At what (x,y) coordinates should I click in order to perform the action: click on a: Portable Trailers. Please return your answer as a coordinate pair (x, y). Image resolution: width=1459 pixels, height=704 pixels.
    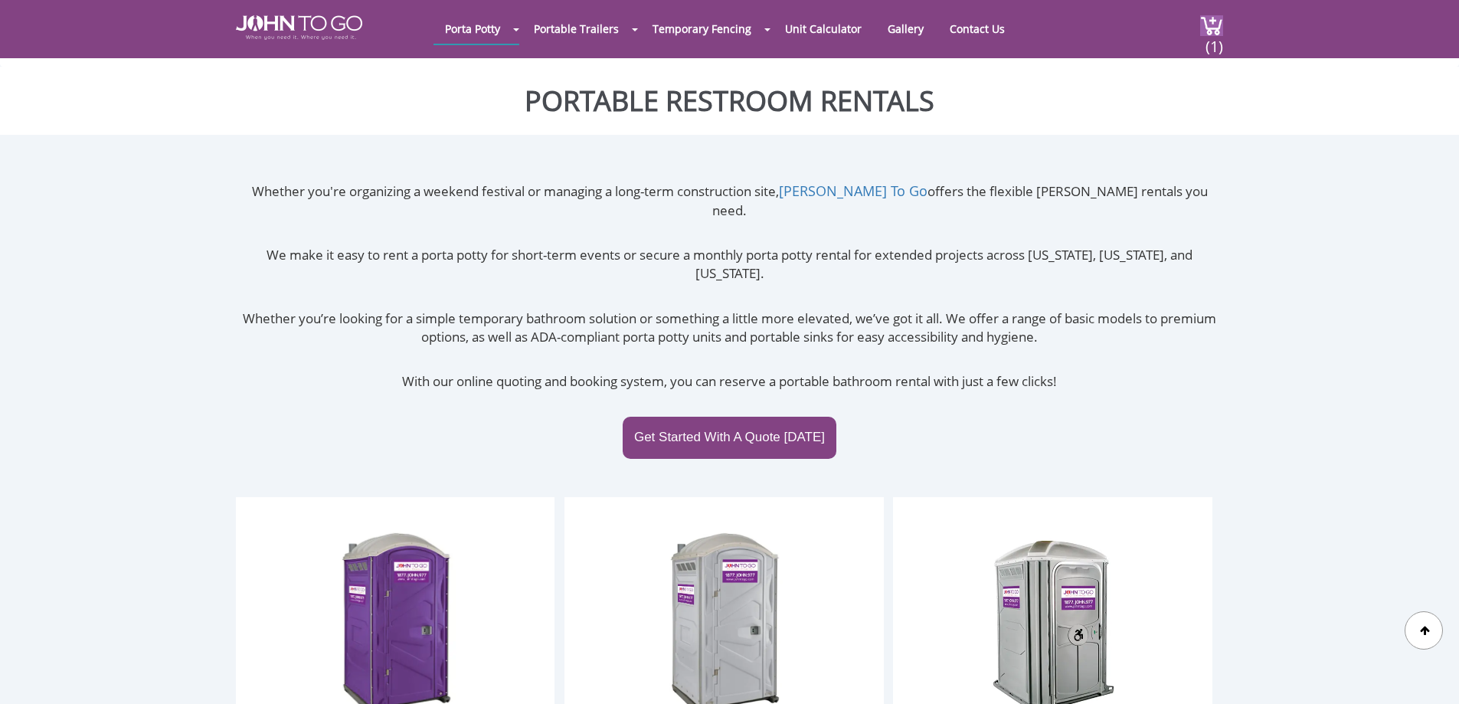
    Looking at the image, I should click on (576, 28).